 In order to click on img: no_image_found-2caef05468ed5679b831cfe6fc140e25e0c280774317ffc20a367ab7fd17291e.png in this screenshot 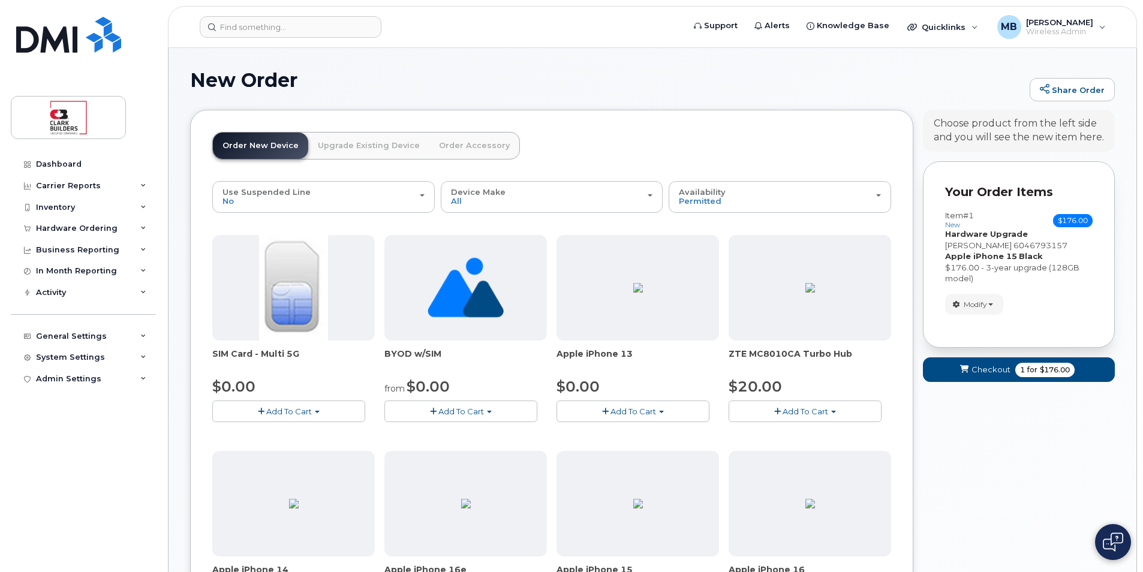, I will do `click(465, 288)`.